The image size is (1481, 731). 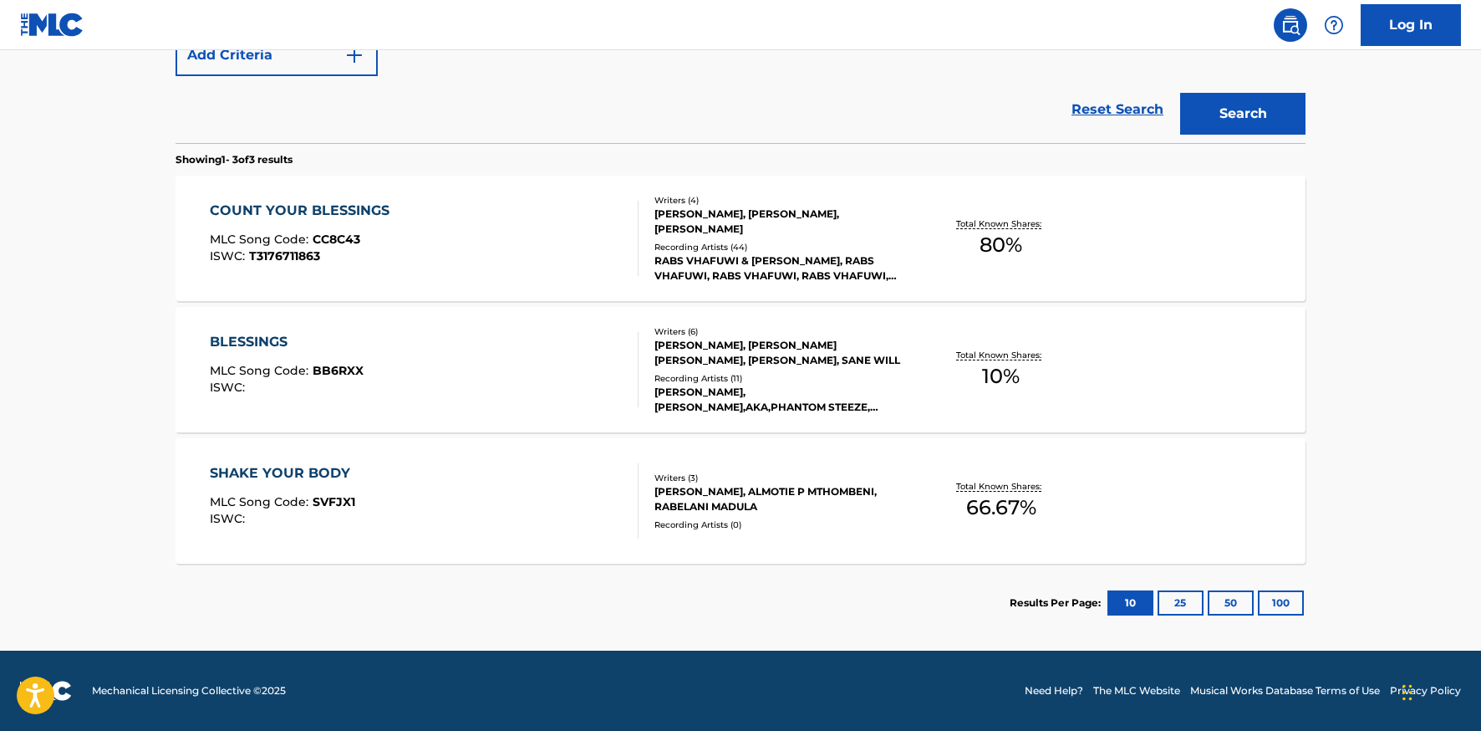 I want to click on span: SVFJX1, so click(x=334, y=502).